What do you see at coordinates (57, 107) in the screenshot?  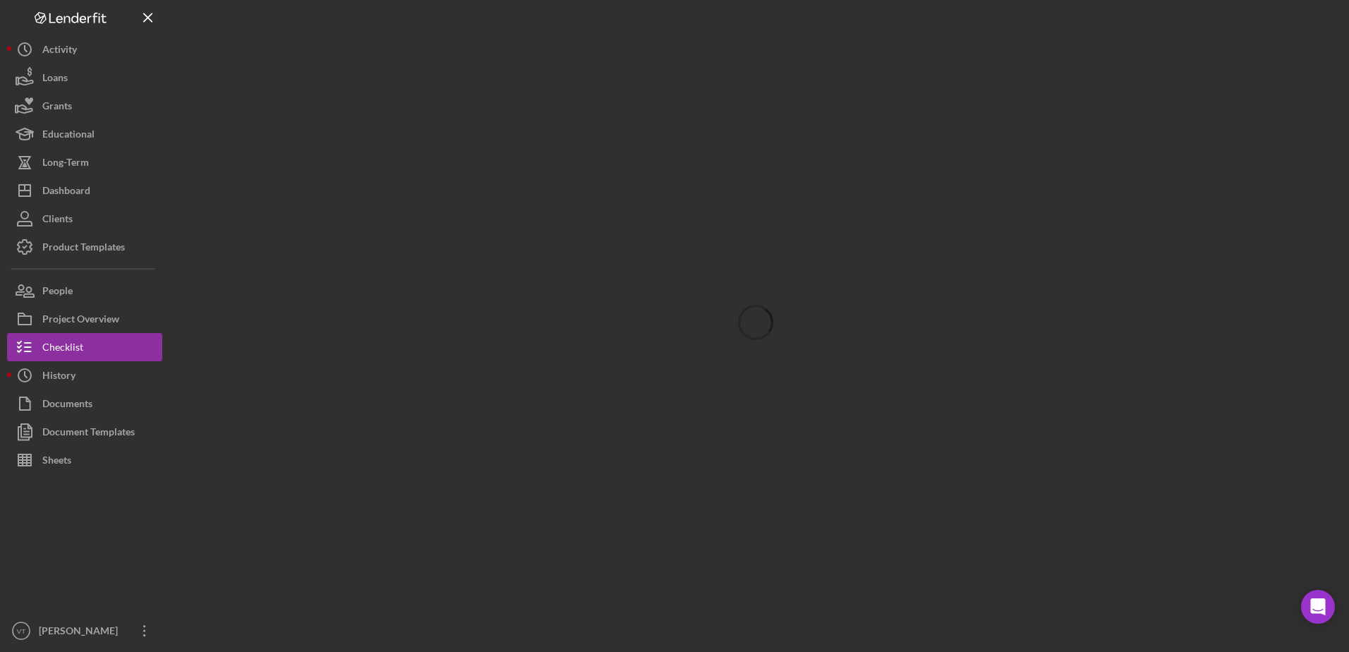 I see `div: Grants` at bounding box center [57, 107].